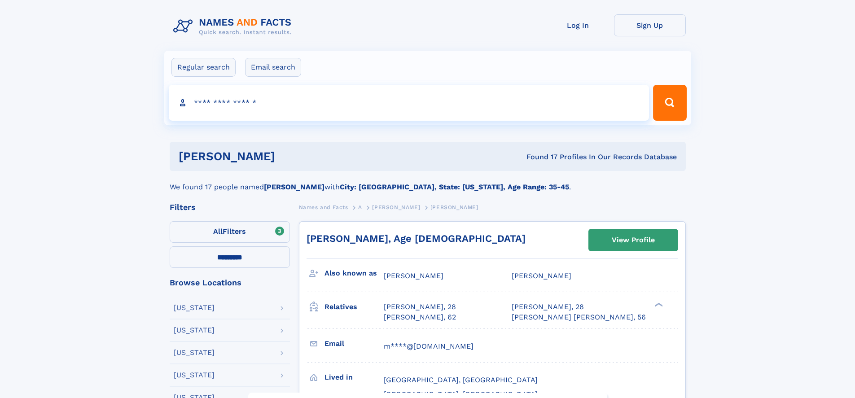  Describe the element at coordinates (354, 378) in the screenshot. I see `h3: Lived in` at that location.